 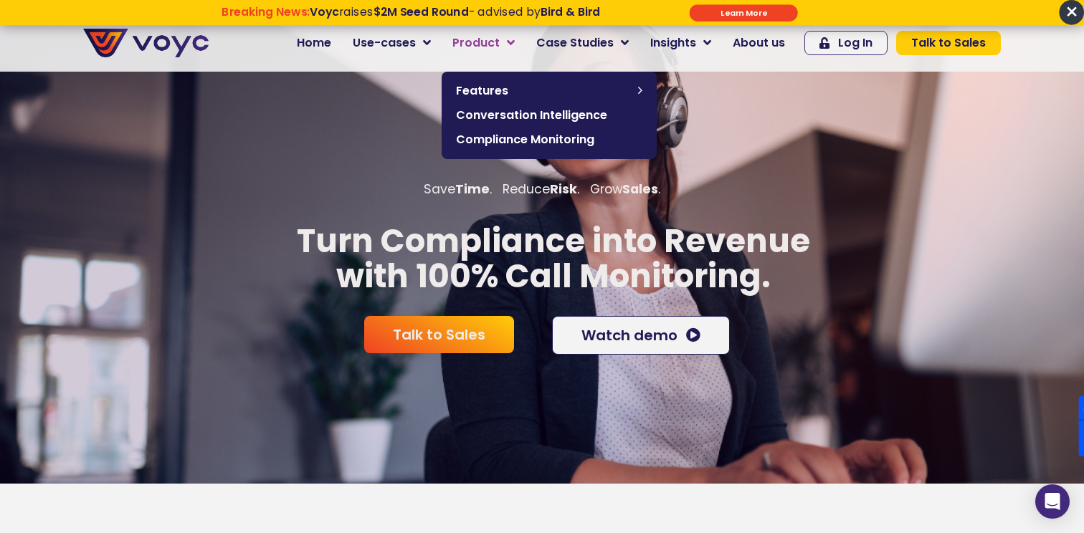 What do you see at coordinates (391, 43) in the screenshot?
I see `a: Use-cases` at bounding box center [391, 43].